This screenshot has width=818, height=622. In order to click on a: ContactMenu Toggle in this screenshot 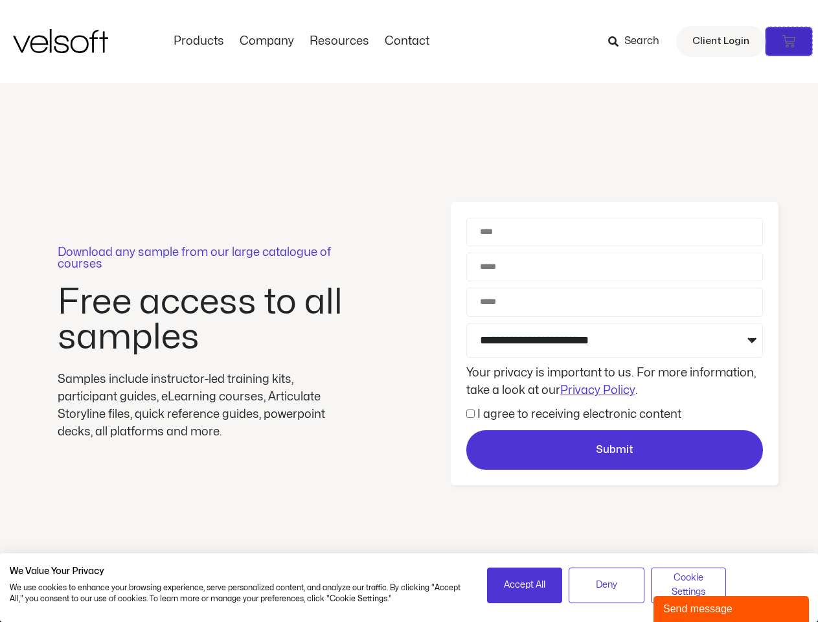, I will do `click(407, 41)`.